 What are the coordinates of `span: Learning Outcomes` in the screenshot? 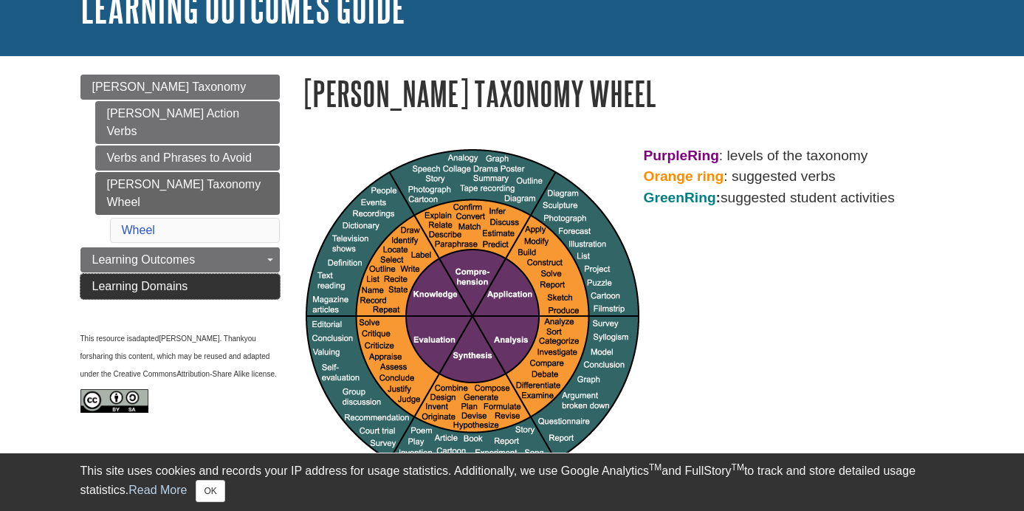 It's located at (144, 259).